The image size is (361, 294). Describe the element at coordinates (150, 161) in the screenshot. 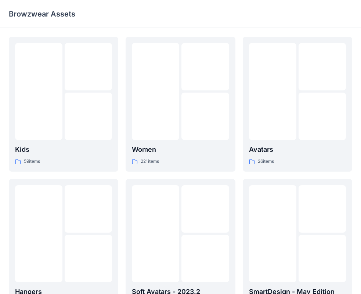

I see `p: 221 items` at that location.